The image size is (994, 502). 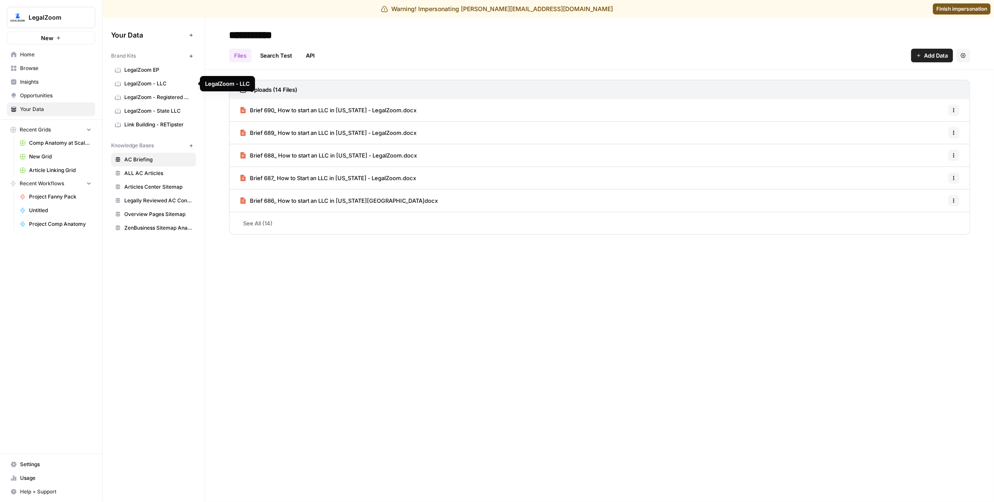 I want to click on span: Article Linking Grid, so click(x=60, y=170).